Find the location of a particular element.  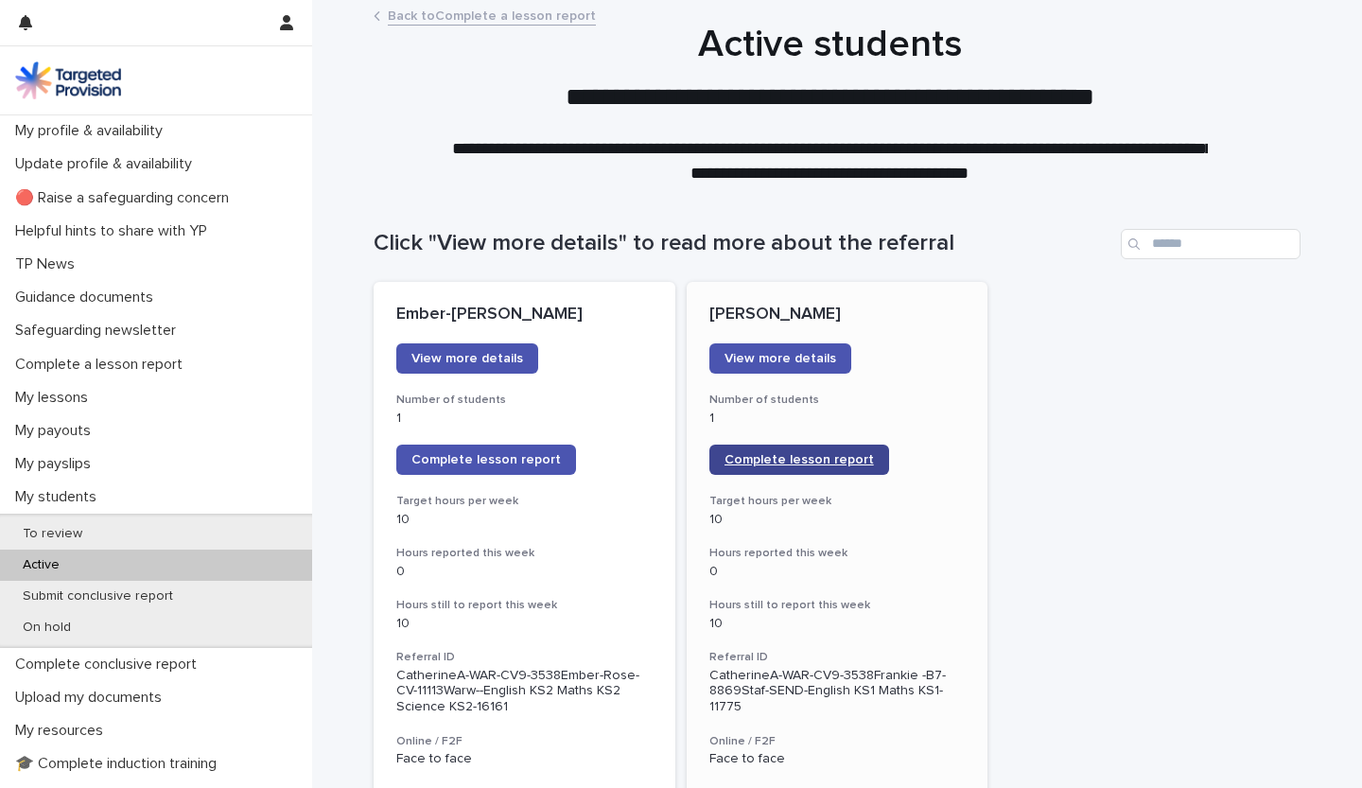

h1: Click "View more details" to read more about the referral is located at coordinates (744, 243).